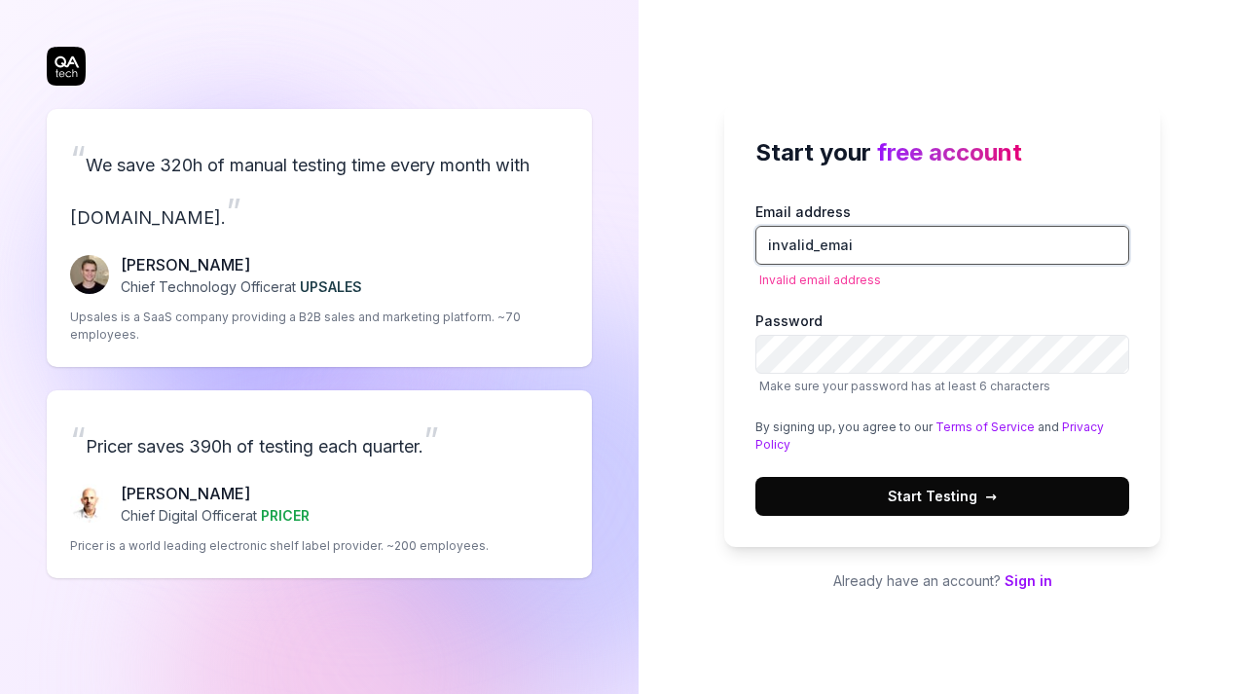  What do you see at coordinates (90, 503) in the screenshot?
I see `img: Chris Chalkitis` at bounding box center [90, 503].